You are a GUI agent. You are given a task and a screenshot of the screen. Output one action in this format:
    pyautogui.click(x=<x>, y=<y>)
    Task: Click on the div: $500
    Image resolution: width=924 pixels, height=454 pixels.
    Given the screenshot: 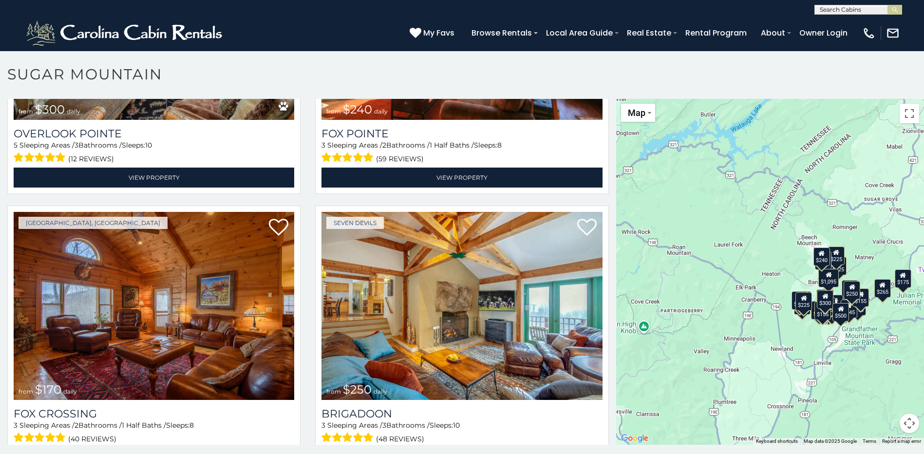 What is the action you would take?
    pyautogui.click(x=840, y=312)
    